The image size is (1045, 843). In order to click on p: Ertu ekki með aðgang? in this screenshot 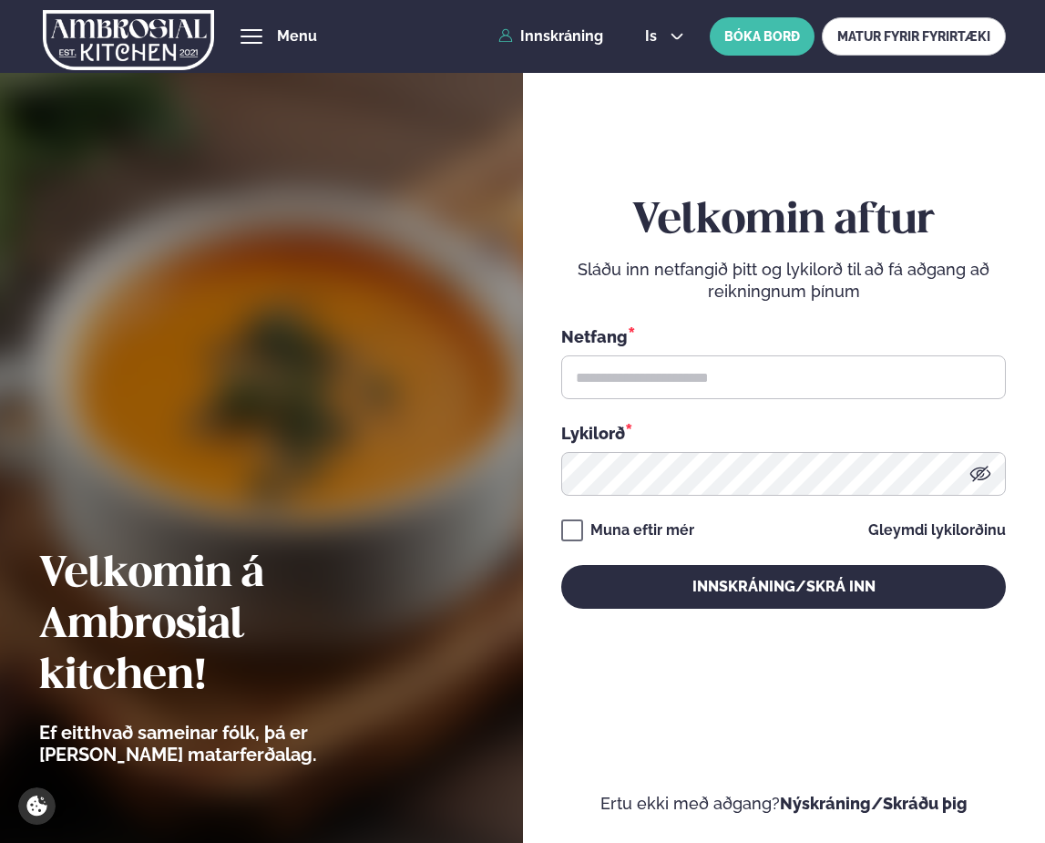, I will do `click(784, 804)`.